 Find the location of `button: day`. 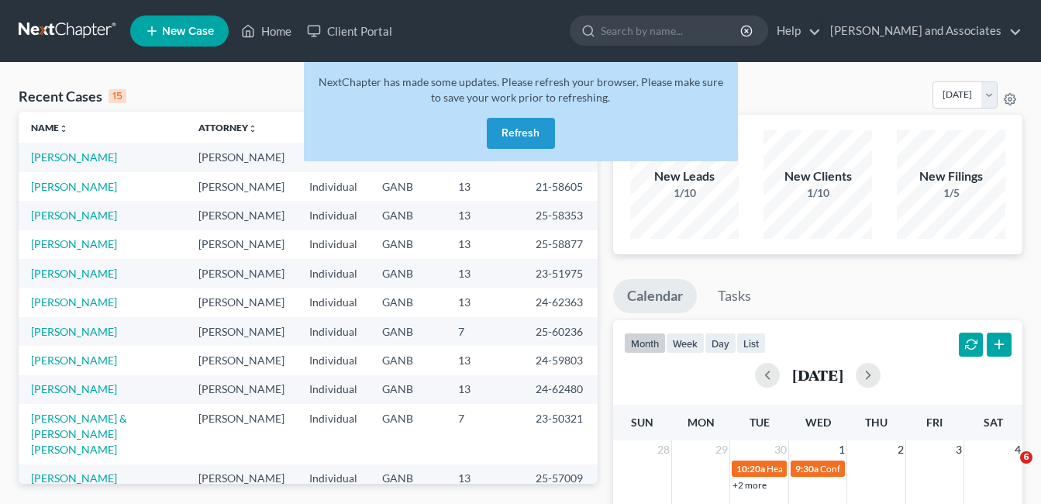

button: day is located at coordinates (720, 343).